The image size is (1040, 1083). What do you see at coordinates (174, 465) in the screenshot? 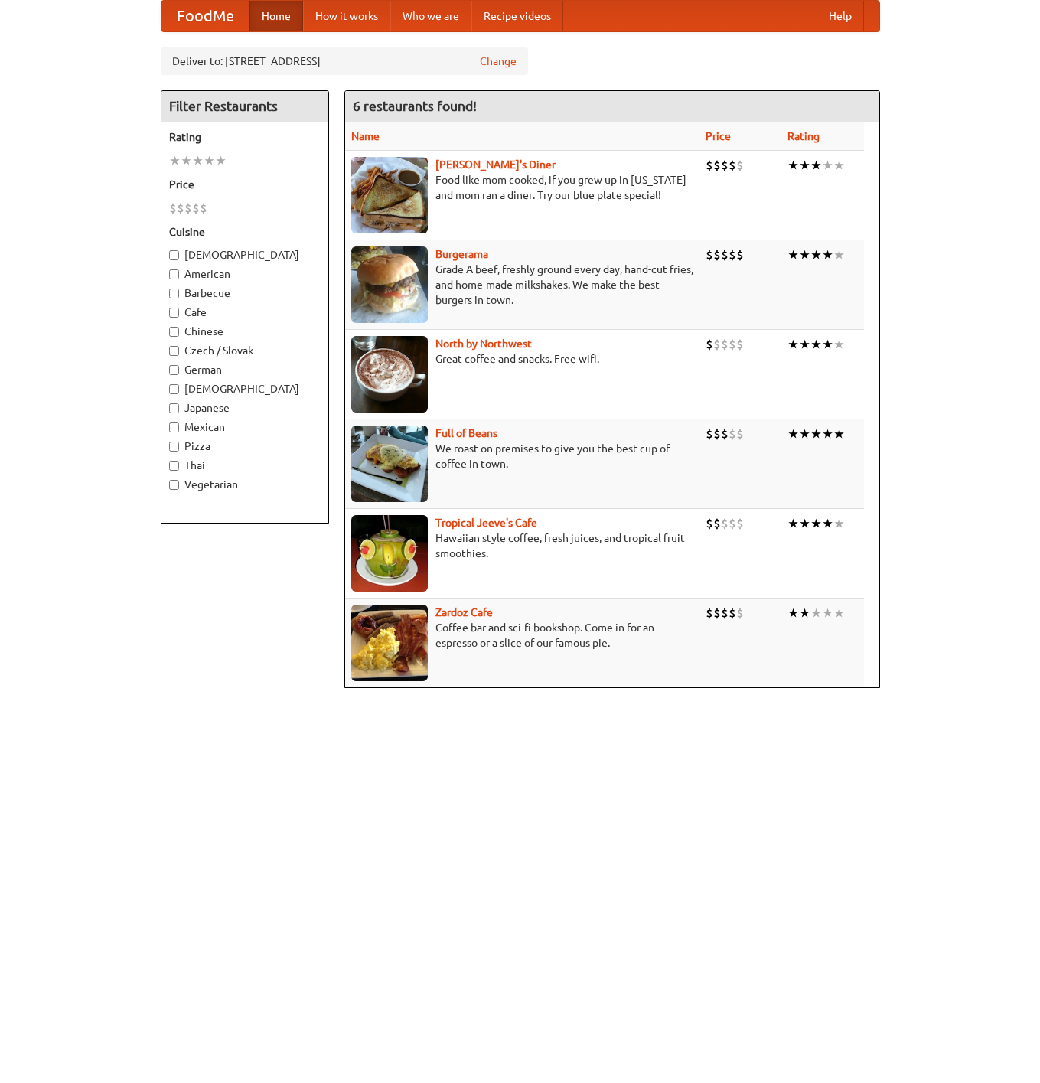
I see `input: Thai` at bounding box center [174, 465].